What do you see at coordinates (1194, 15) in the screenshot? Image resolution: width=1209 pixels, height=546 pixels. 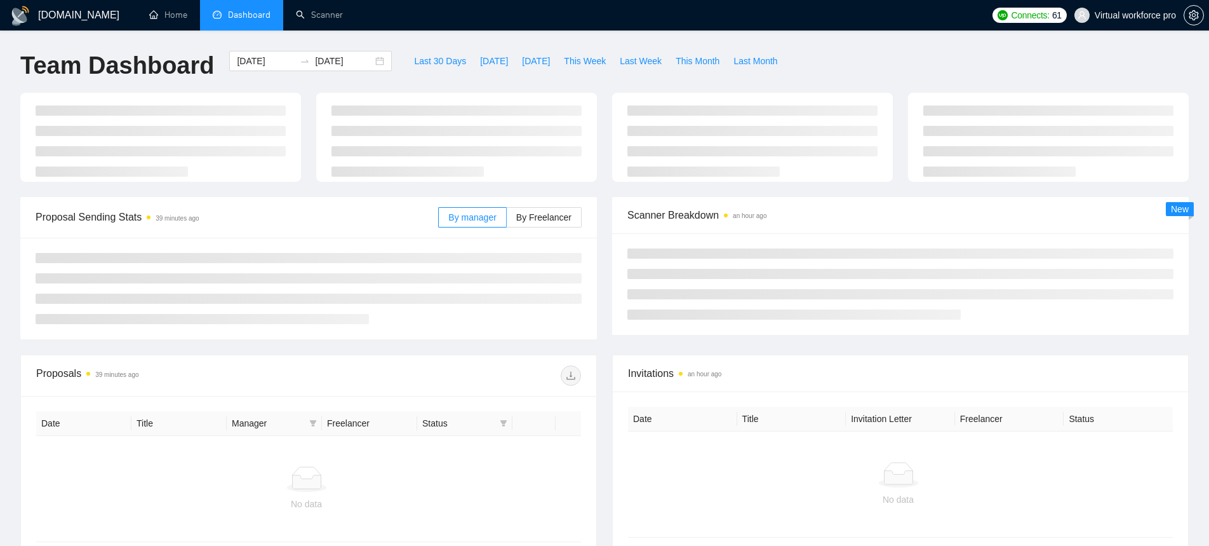 I see `a: setting` at bounding box center [1194, 15].